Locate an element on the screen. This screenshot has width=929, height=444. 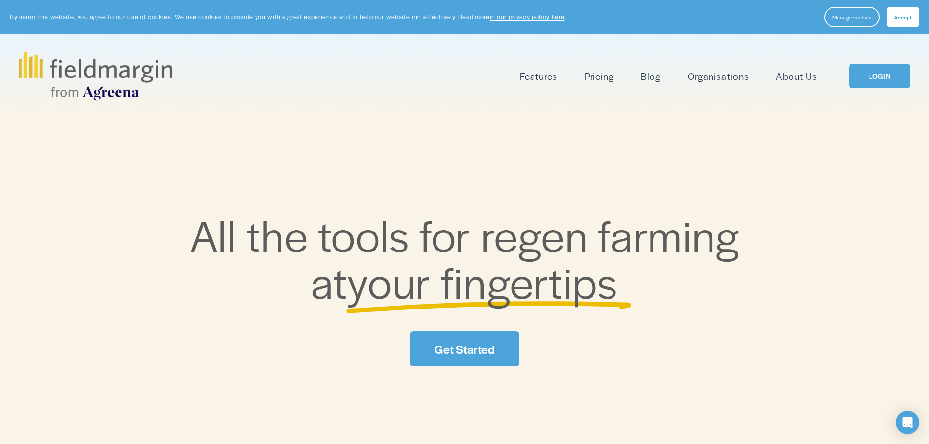
span: Accept is located at coordinates (903, 17).